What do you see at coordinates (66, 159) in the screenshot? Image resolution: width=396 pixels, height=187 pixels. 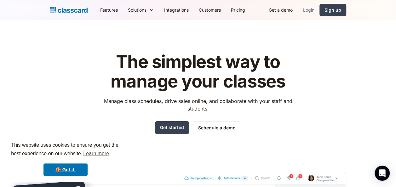 I see `div: cookieconsent` at bounding box center [66, 159].